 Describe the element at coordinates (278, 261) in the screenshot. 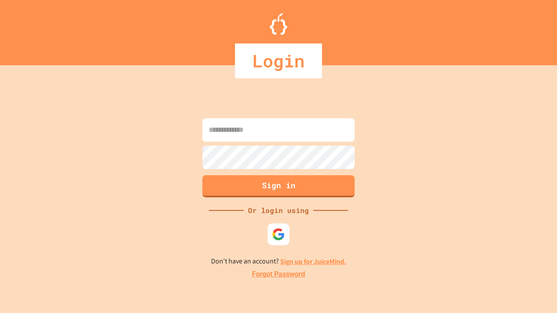

I see `p: Don't have an account?` at that location.